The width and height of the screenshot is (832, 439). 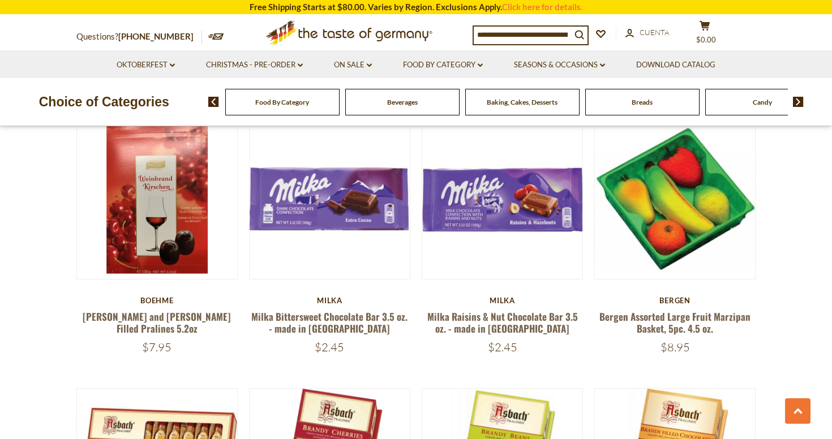 What do you see at coordinates (329, 199) in the screenshot?
I see `img: Milka Bittersweet Chocolate Bar 3.5 oz. - made in Germany` at bounding box center [329, 199].